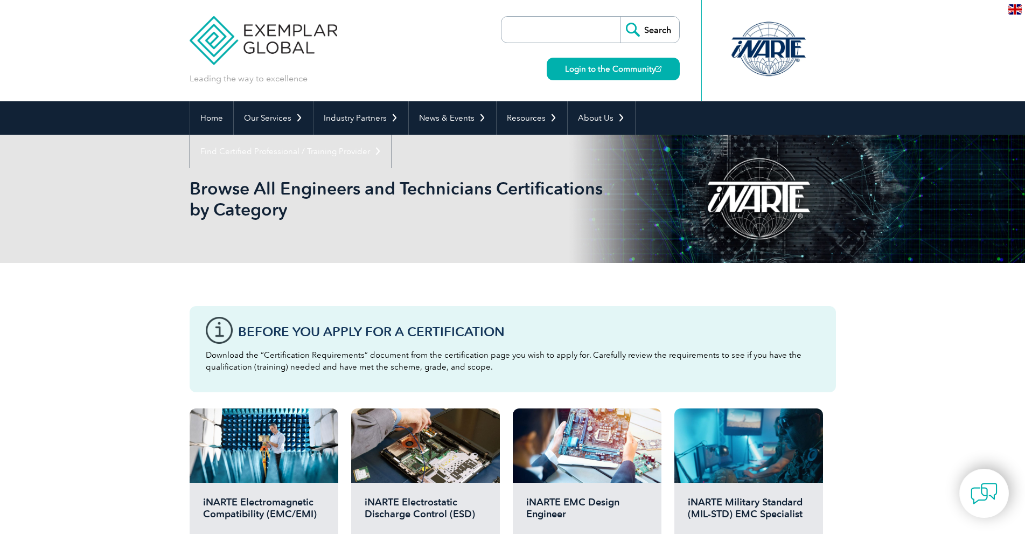 The height and width of the screenshot is (534, 1025). Describe the element at coordinates (658, 68) in the screenshot. I see `img: open_square.png` at that location.